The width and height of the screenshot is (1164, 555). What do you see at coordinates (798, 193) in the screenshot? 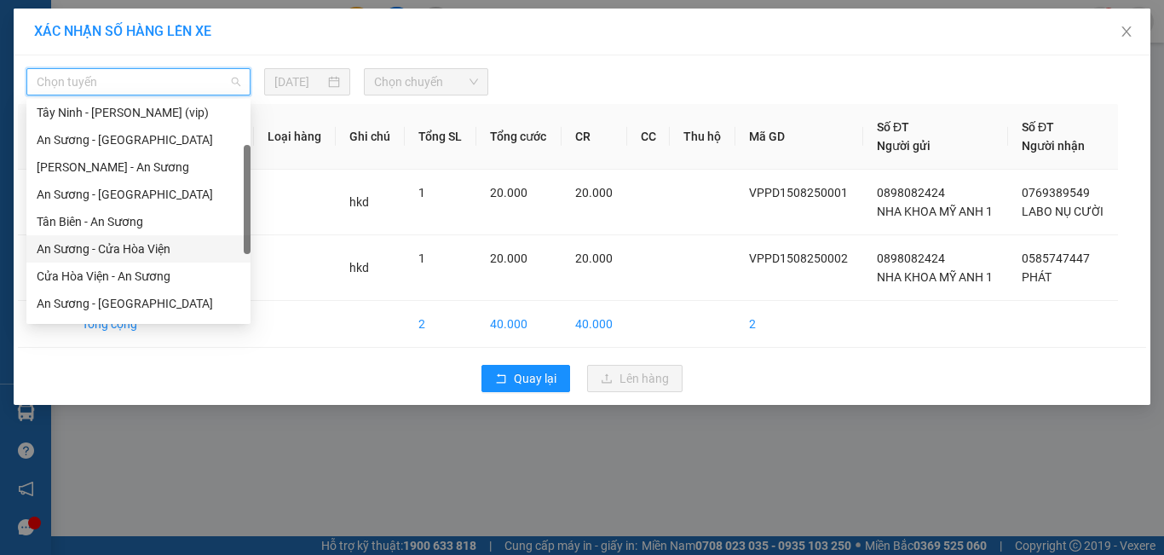
I see `span: VPPD1508250001` at bounding box center [798, 193].